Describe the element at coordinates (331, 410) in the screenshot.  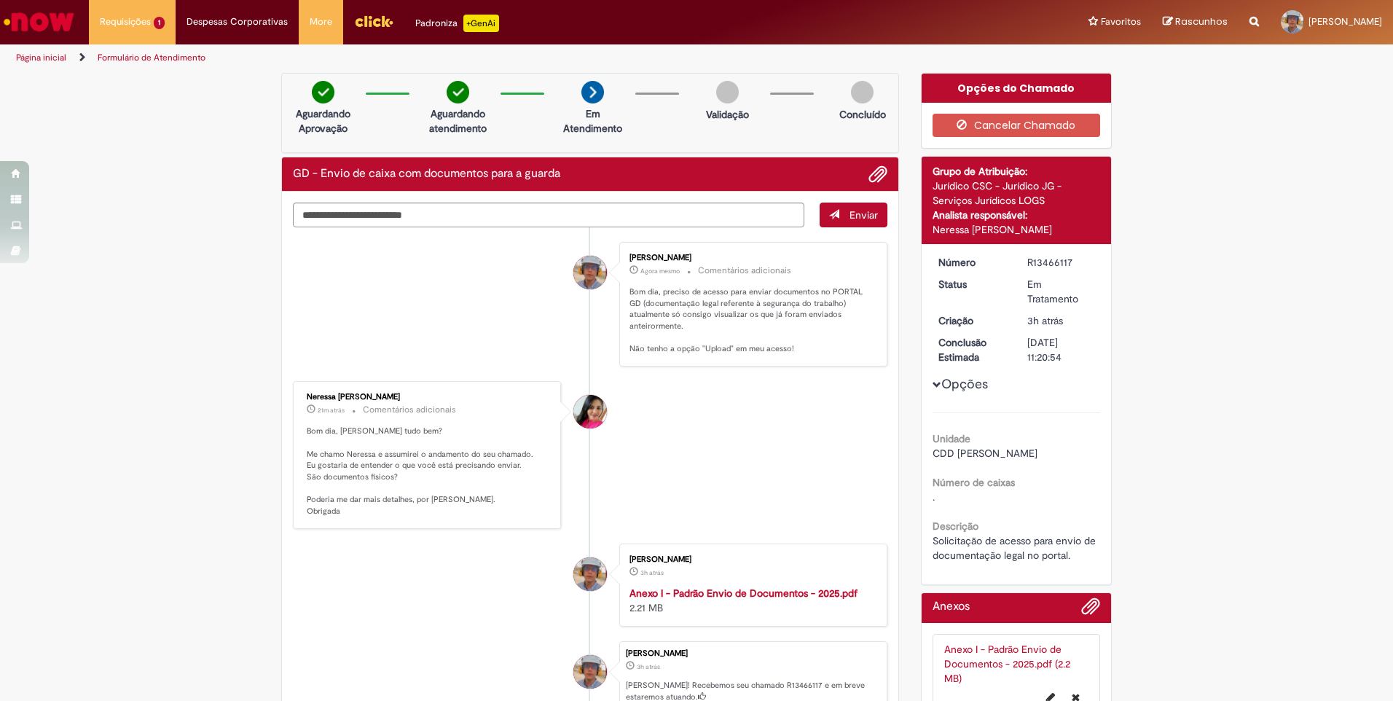
I see `span: 21m atrás` at that location.